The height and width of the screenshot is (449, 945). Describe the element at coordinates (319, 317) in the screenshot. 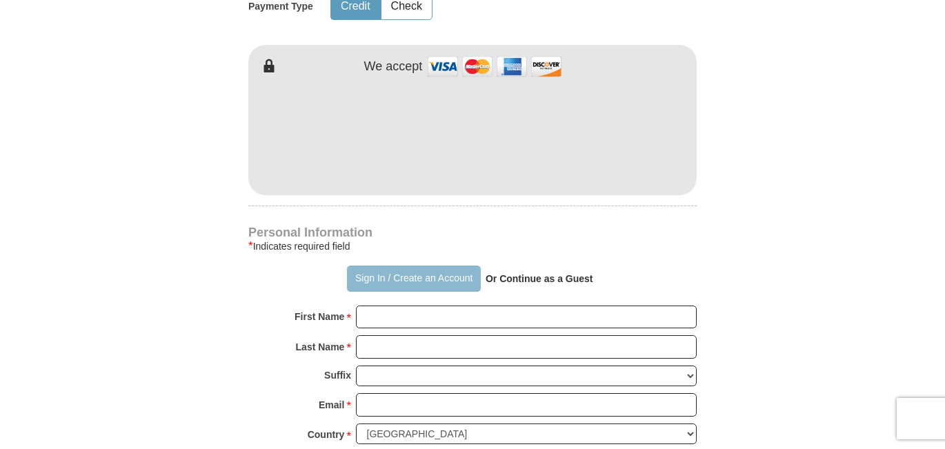

I see `strong: First Name` at that location.